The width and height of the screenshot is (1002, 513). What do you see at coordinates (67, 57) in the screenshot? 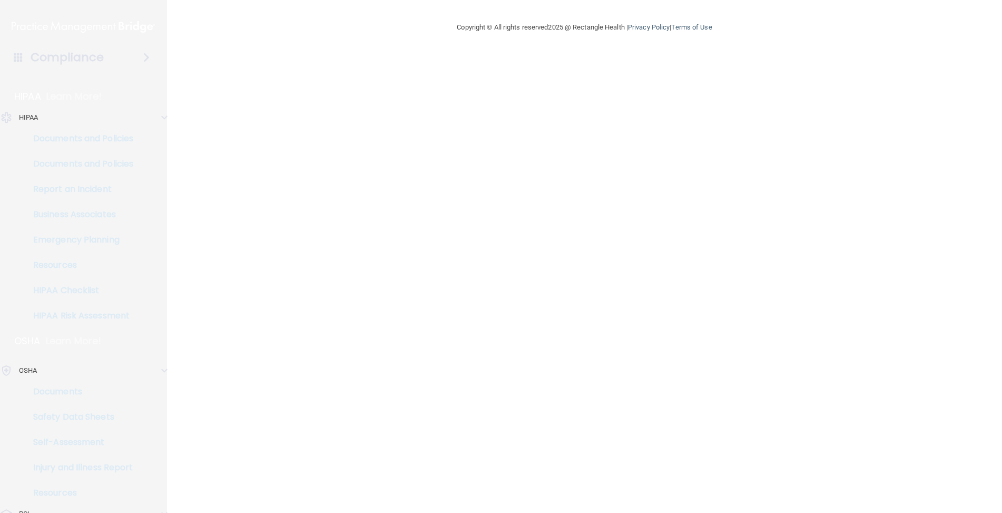
I see `h4: Compliance` at bounding box center [67, 57].